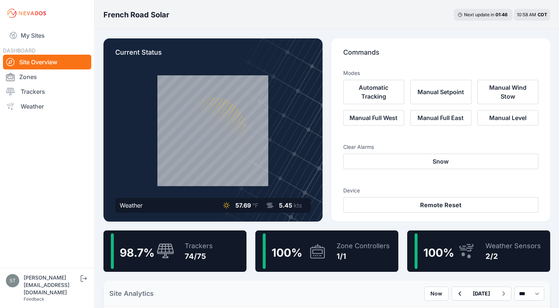 The height and width of the screenshot is (308, 559). What do you see at coordinates (513, 256) in the screenshot?
I see `div: 2/2` at bounding box center [513, 256].